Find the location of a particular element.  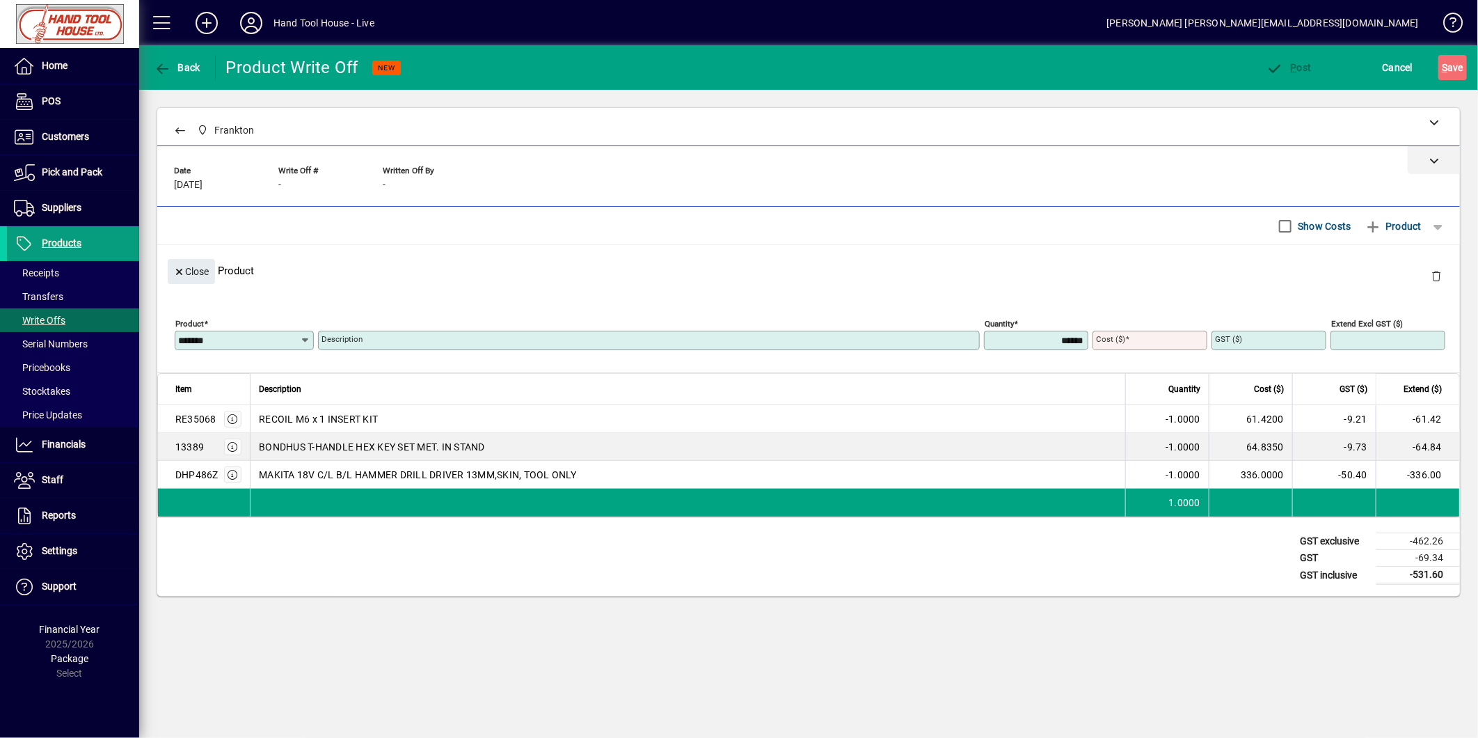

div: 13389 is located at coordinates (189, 447).